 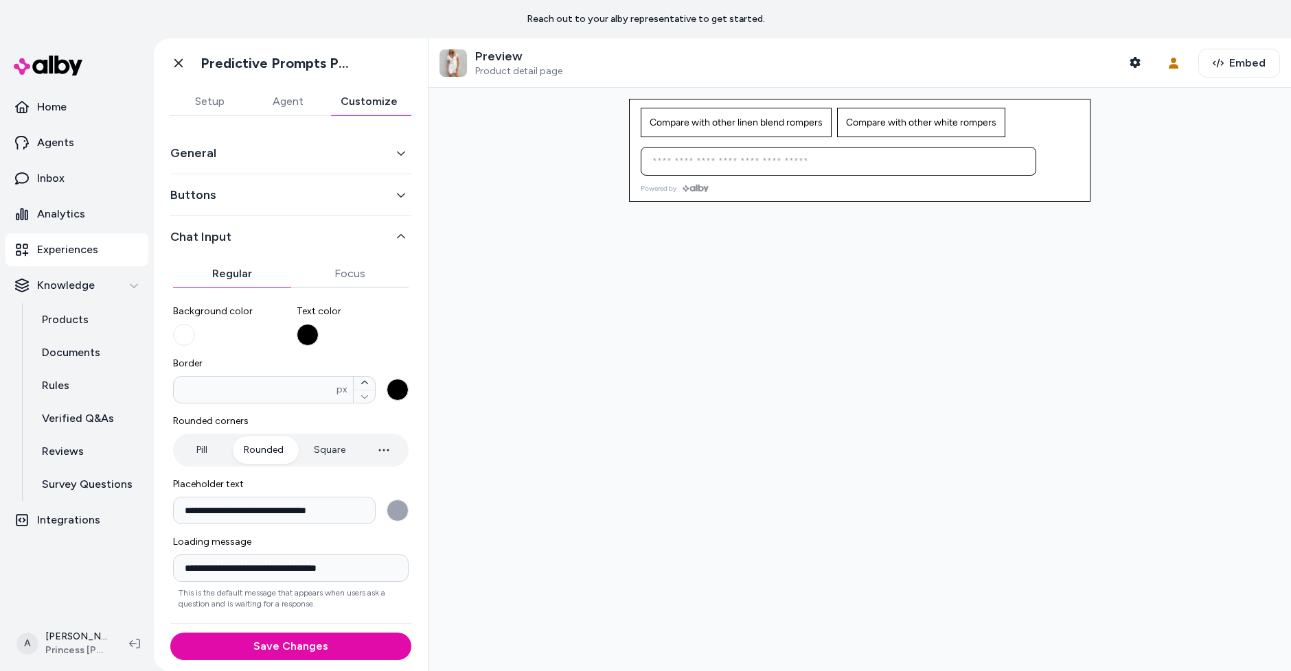 What do you see at coordinates (209, 102) in the screenshot?
I see `button: Setup` at bounding box center [209, 102].